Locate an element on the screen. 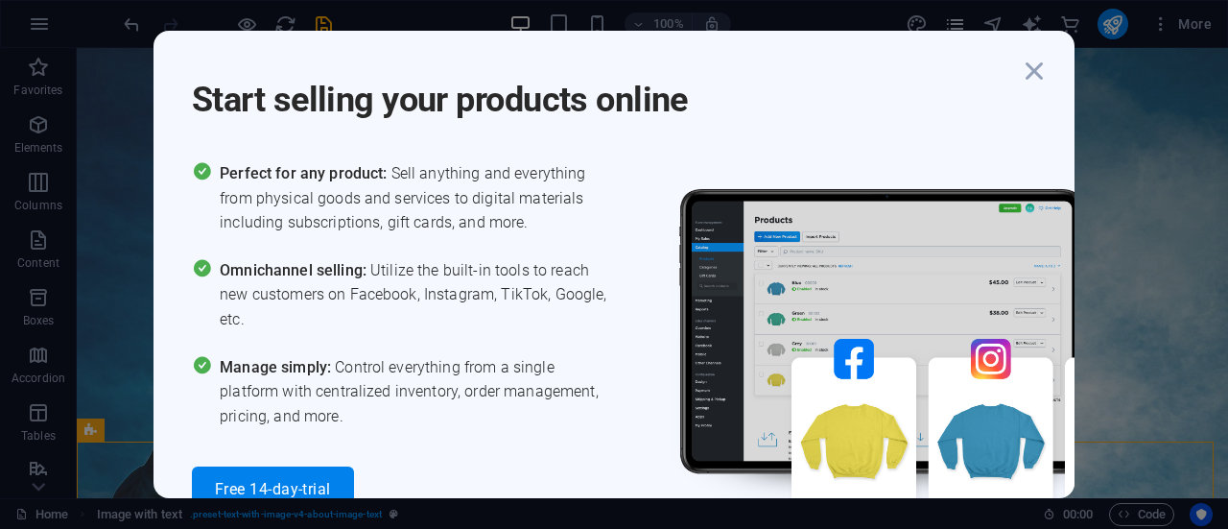 The width and height of the screenshot is (1228, 529). span: Control everything from a single platform with centralized inventory, order management, pricing, ... is located at coordinates (416, 392).